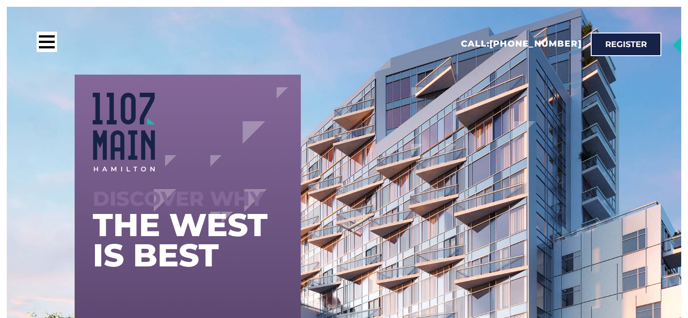 This screenshot has width=688, height=318. What do you see at coordinates (521, 44) in the screenshot?
I see `h2: Call:` at bounding box center [521, 44].